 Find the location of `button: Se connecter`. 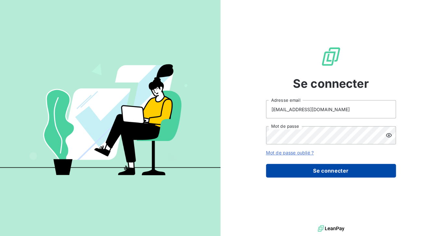

button: Se connecter is located at coordinates (331, 170).